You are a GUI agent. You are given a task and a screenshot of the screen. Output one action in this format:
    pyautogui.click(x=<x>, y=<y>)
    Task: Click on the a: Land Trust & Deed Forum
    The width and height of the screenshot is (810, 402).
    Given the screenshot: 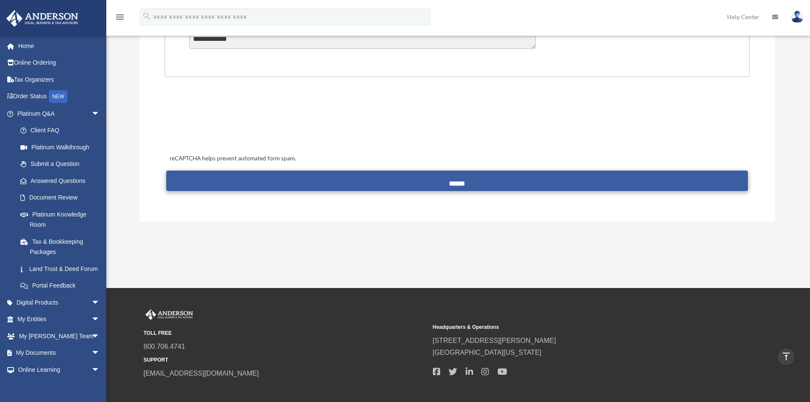 What is the action you would take?
    pyautogui.click(x=62, y=269)
    